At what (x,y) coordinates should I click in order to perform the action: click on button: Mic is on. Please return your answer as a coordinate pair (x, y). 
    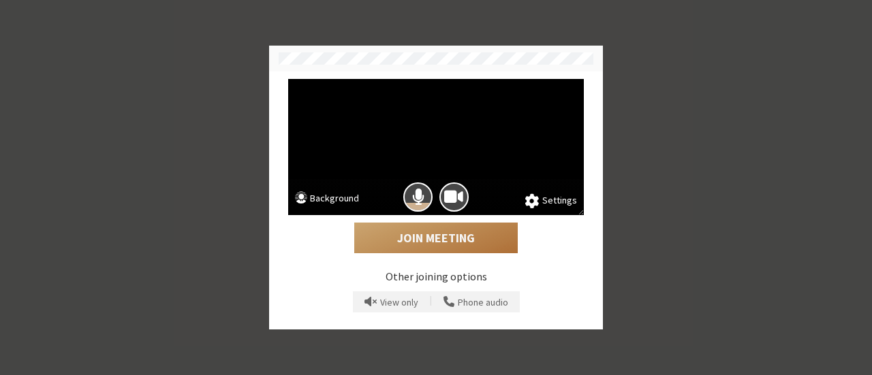
    Looking at the image, I should click on (417, 197).